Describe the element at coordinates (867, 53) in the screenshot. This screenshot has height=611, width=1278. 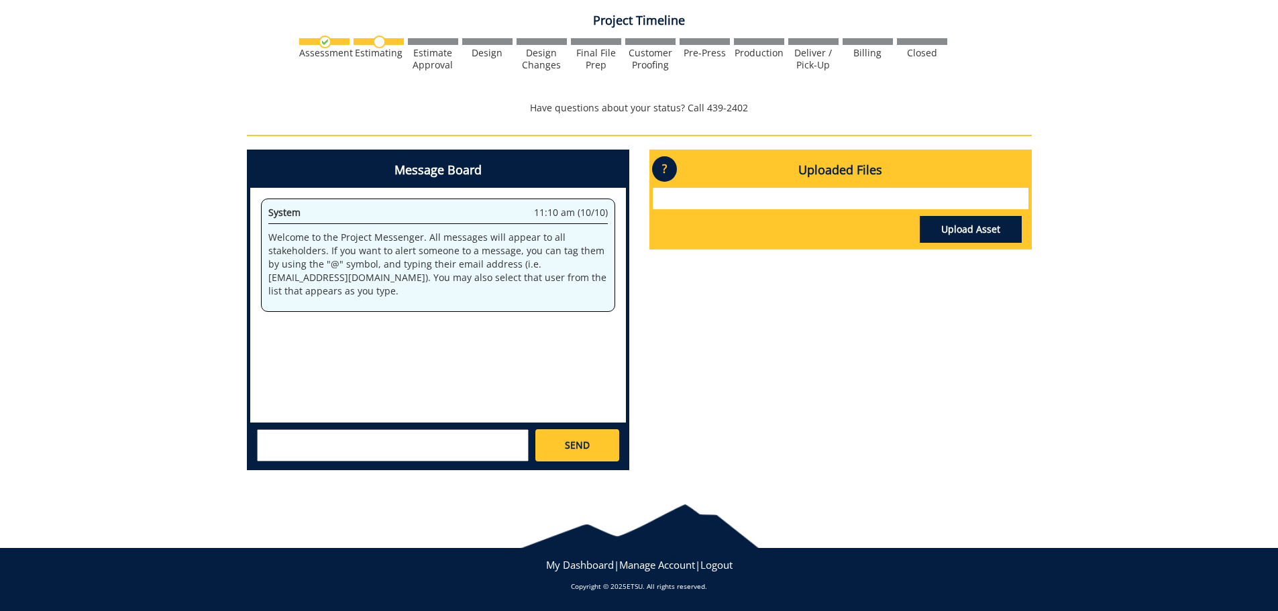
I see `div: Billing` at that location.